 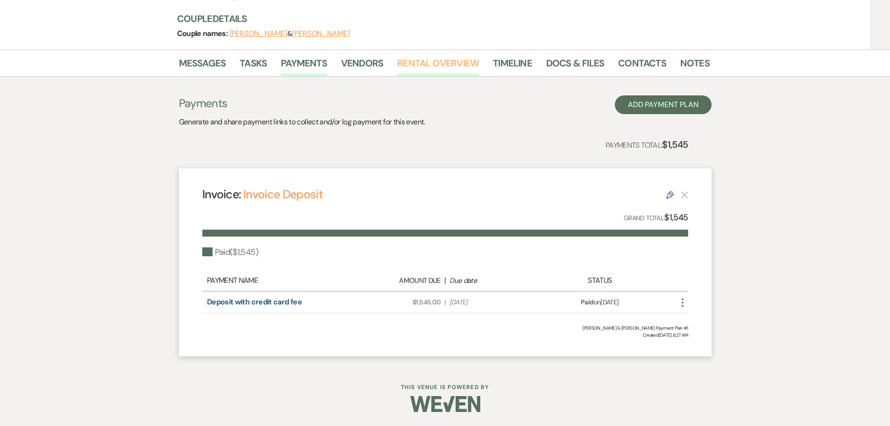 What do you see at coordinates (695, 66) in the screenshot?
I see `a: Notes` at bounding box center [695, 66].